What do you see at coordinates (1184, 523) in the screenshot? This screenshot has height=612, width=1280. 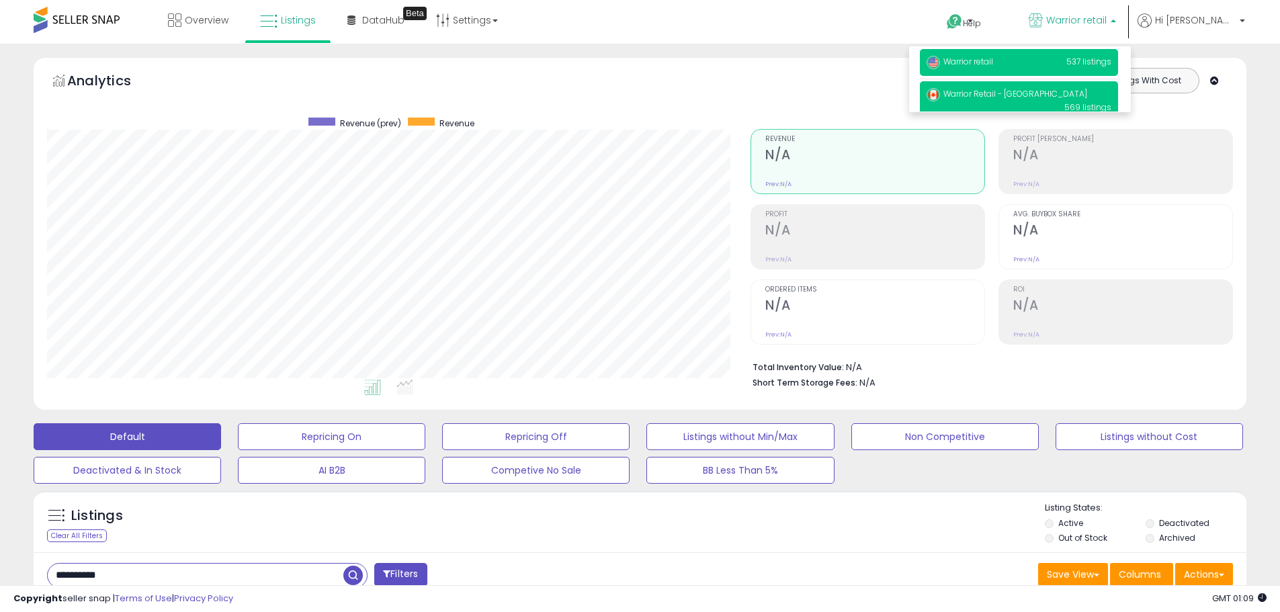 I see `label: Deactivated` at bounding box center [1184, 523].